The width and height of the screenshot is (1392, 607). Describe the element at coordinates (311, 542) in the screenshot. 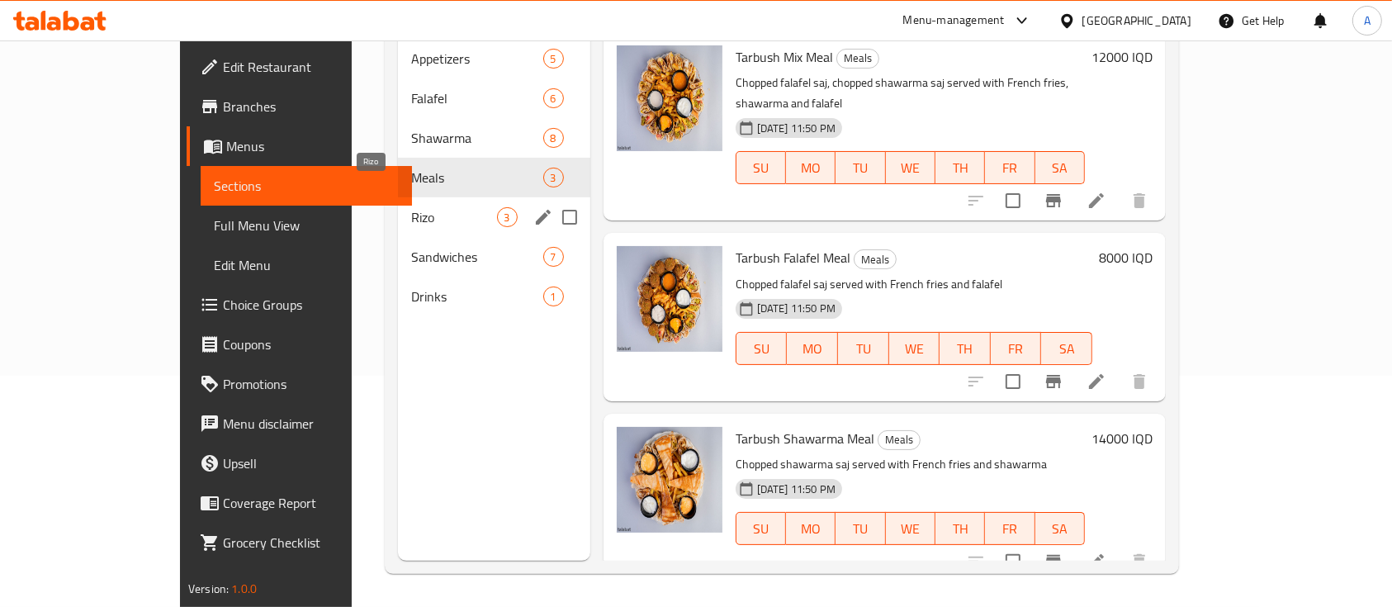

I see `span: Grocery Checklist` at that location.